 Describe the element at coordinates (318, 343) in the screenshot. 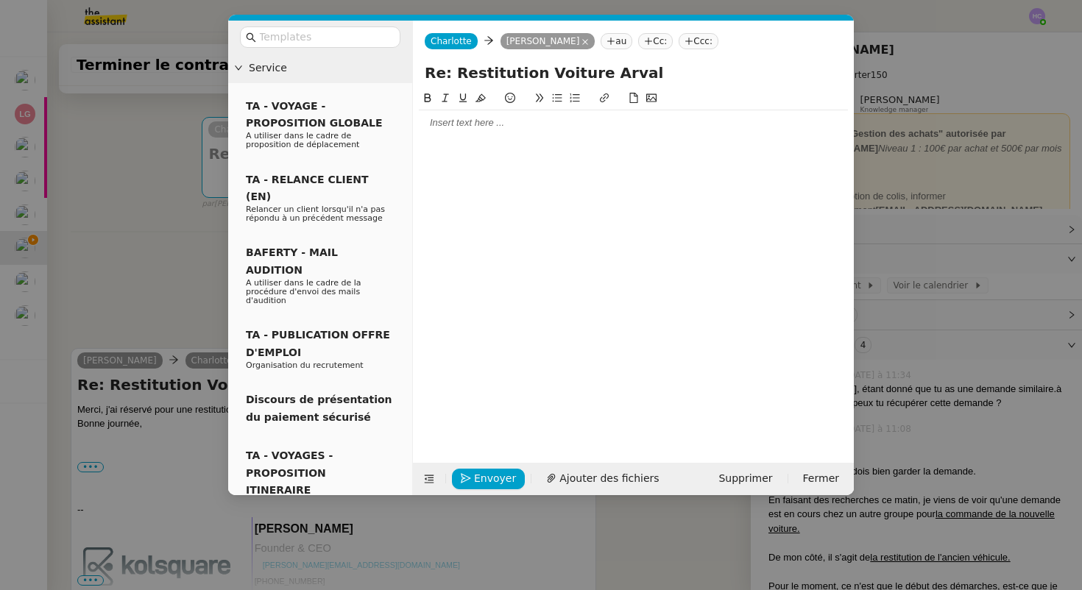

I see `span: TA - PUBLICATION OFFRE D'EMPLOI` at that location.